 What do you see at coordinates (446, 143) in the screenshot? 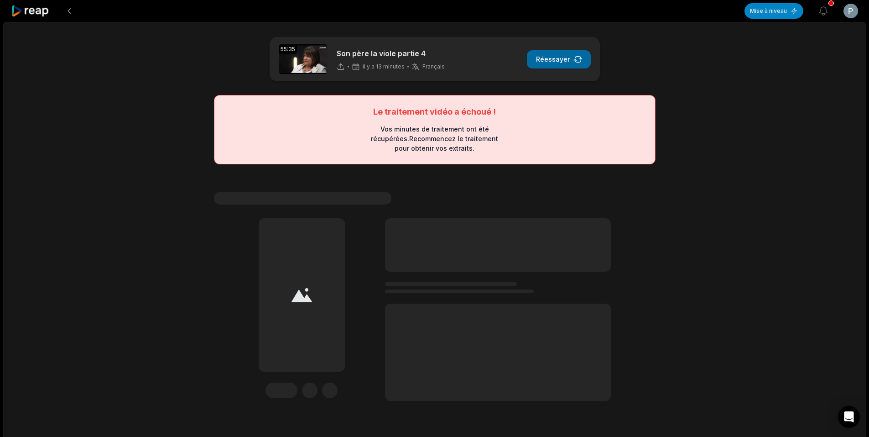
I see `font: Recommencez le traitement pour obtenir vos extraits.` at bounding box center [446, 143].